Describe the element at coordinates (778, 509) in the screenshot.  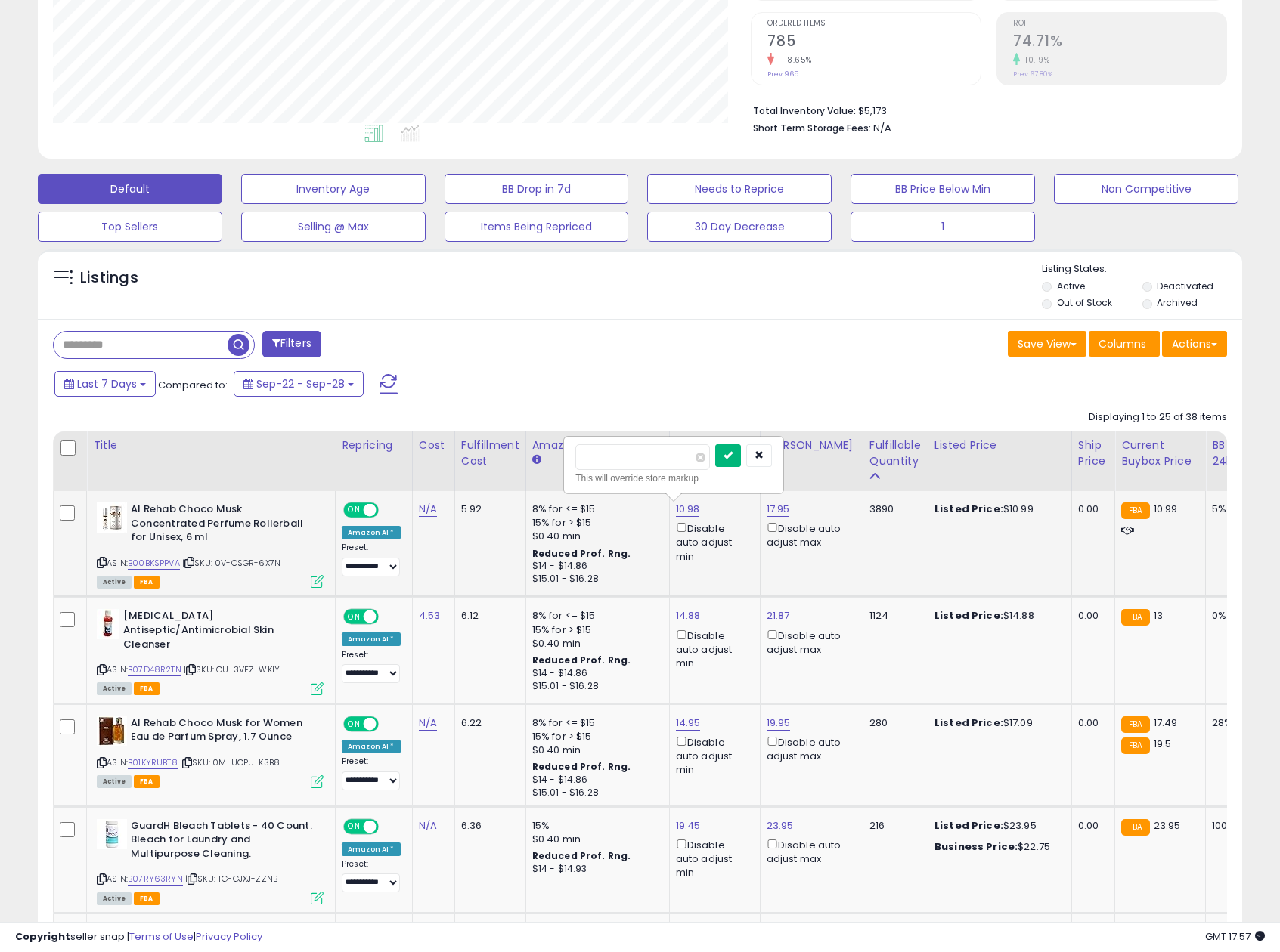
I see `a: 17.95` at that location.